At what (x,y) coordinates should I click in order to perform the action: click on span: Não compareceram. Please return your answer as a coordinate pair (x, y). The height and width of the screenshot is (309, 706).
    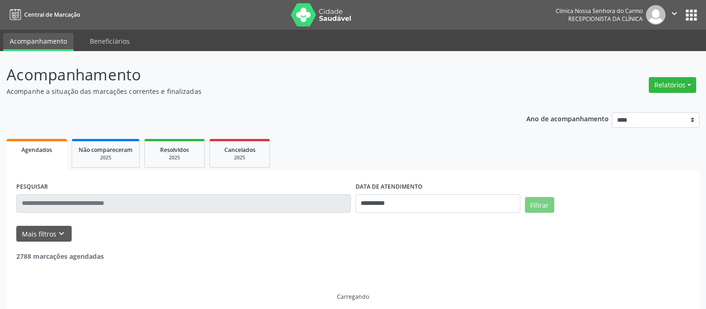
    Looking at the image, I should click on (106, 150).